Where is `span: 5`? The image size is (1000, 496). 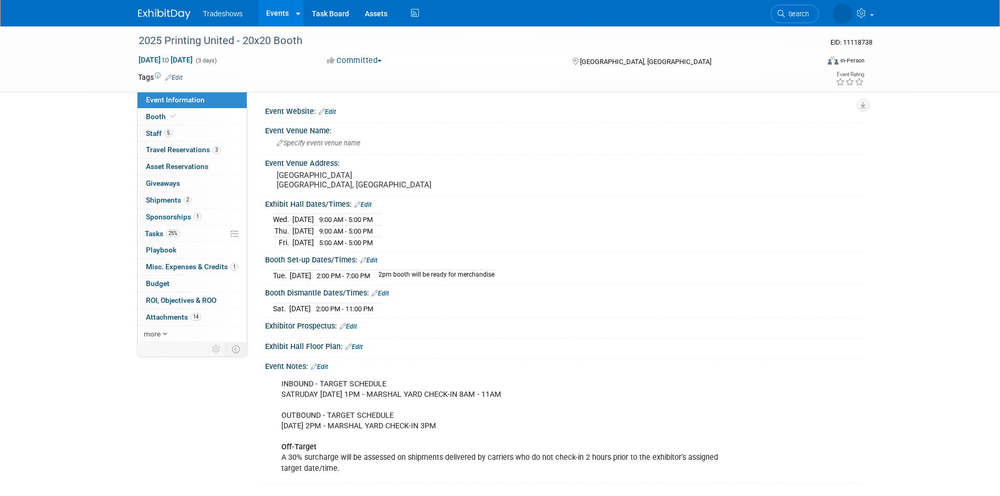 span: 5 is located at coordinates (168, 133).